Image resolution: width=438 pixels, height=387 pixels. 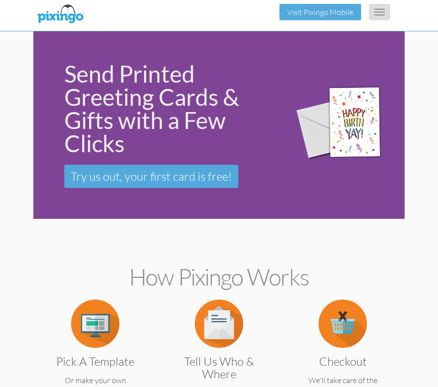 What do you see at coordinates (218, 368) in the screenshot?
I see `h3: Tell us Who & Where` at bounding box center [218, 368].